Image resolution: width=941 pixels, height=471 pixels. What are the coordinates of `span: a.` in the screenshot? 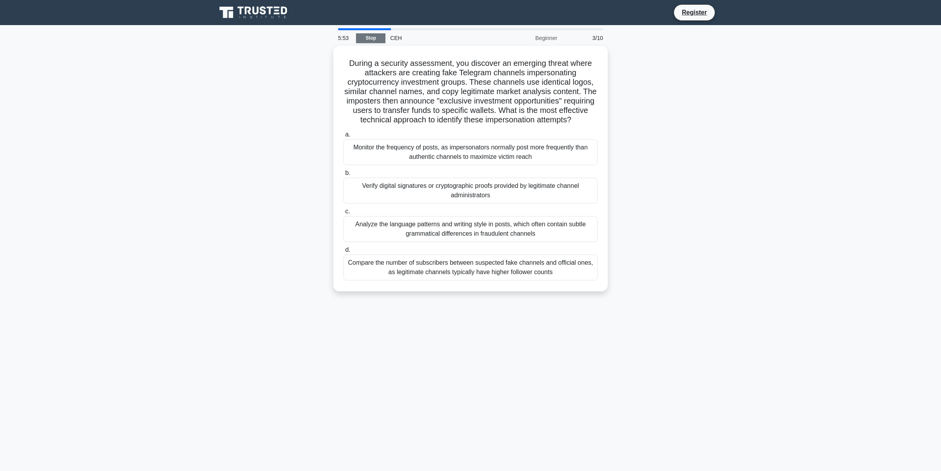 It's located at (347, 134).